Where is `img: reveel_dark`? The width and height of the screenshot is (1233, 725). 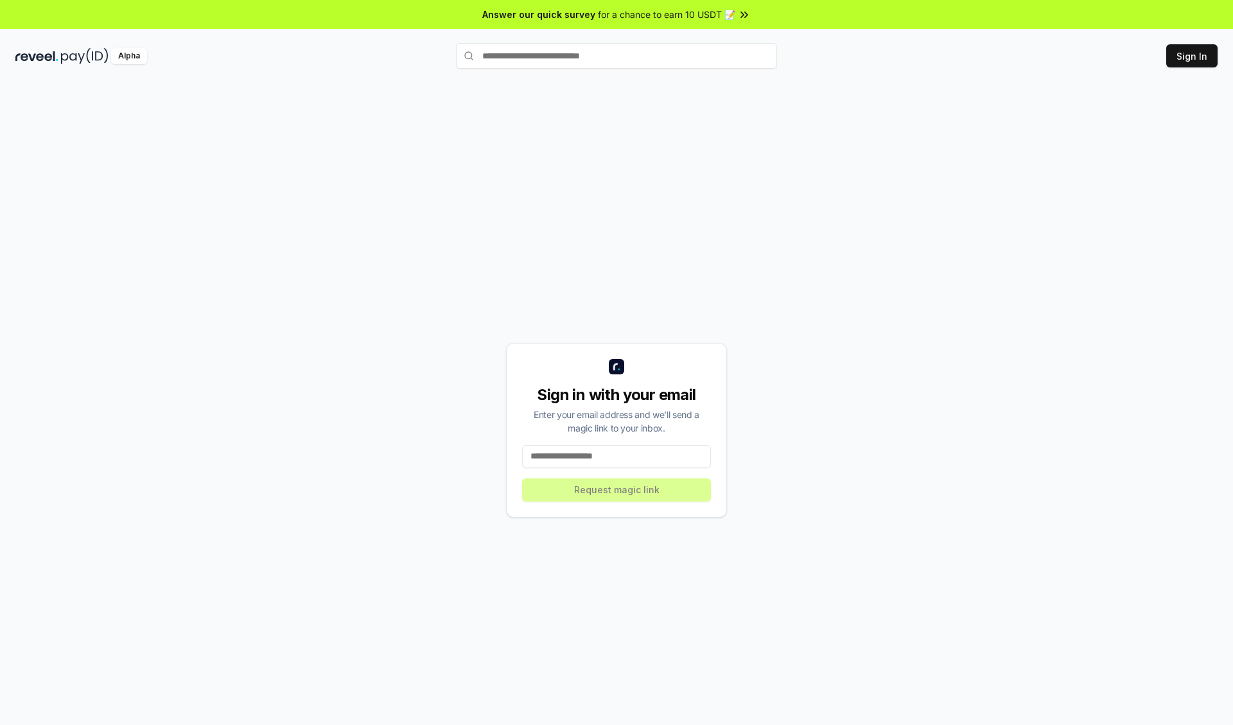 img: reveel_dark is located at coordinates (37, 56).